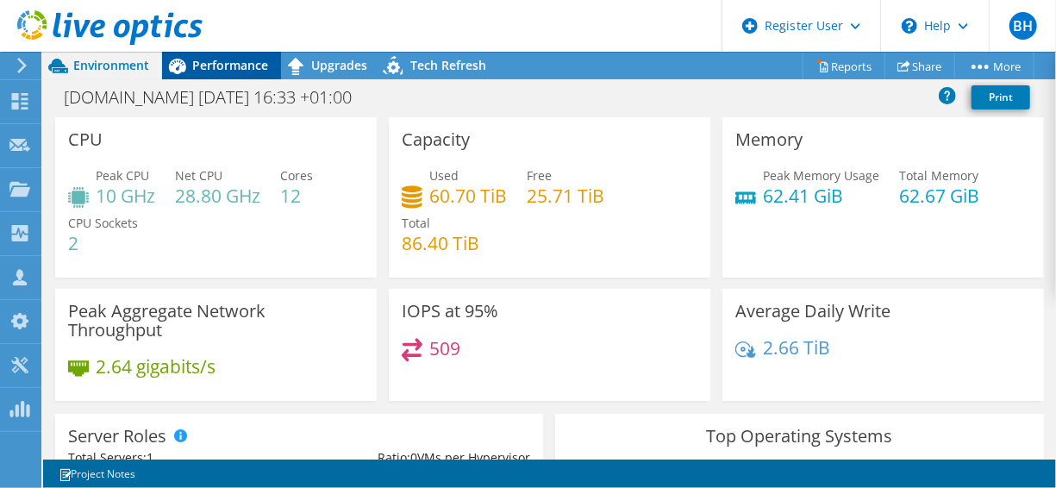 The width and height of the screenshot is (1056, 488). I want to click on h4: 2, so click(103, 243).